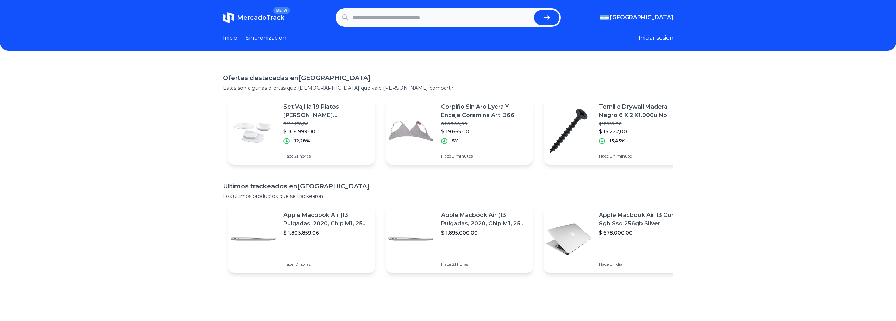 The image size is (896, 321). What do you see at coordinates (301, 141) in the screenshot?
I see `p: -12,28%` at bounding box center [301, 141].